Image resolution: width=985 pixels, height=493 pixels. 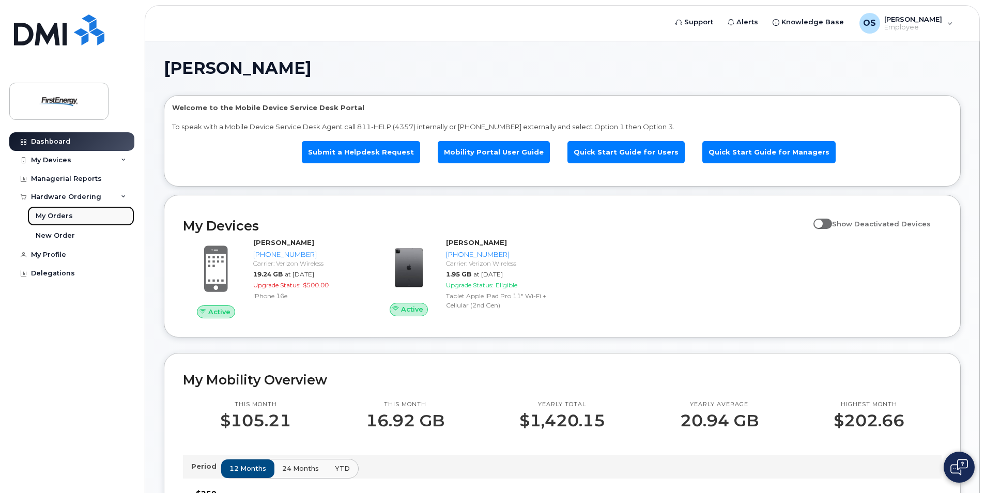 I want to click on img: image20231002-3703462-g3smhb.jpeg, so click(x=409, y=268).